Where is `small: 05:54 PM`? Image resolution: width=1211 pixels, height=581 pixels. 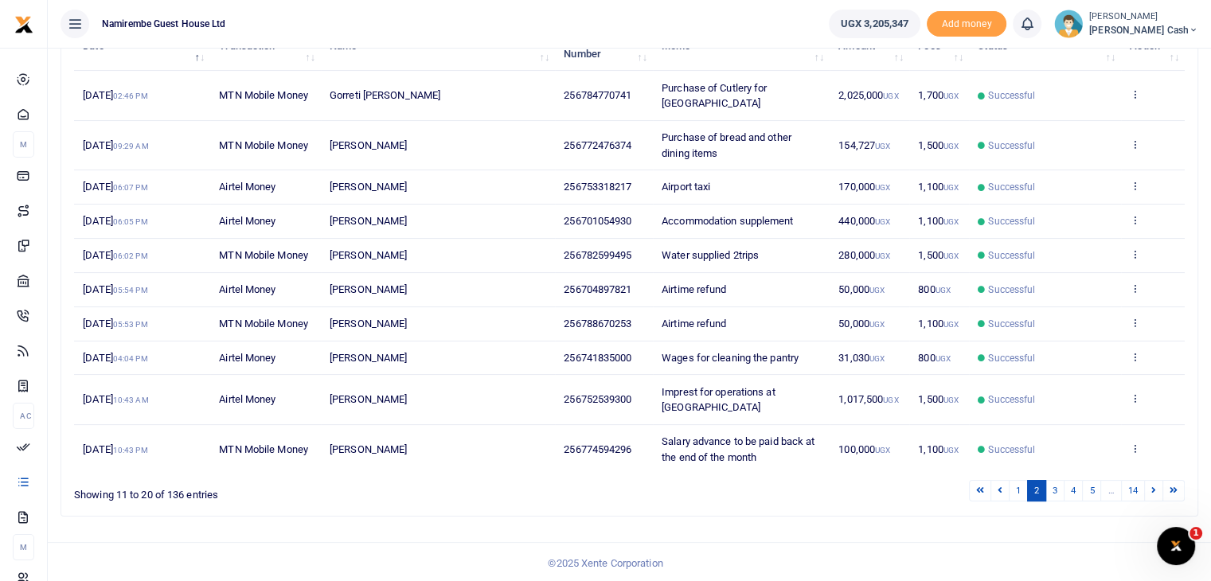
small: 05:54 PM is located at coordinates (131, 290).